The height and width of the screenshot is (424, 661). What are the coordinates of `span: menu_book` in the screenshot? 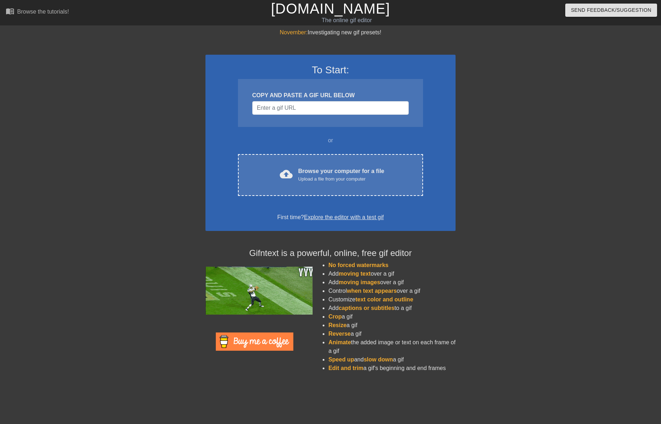 It's located at (10, 11).